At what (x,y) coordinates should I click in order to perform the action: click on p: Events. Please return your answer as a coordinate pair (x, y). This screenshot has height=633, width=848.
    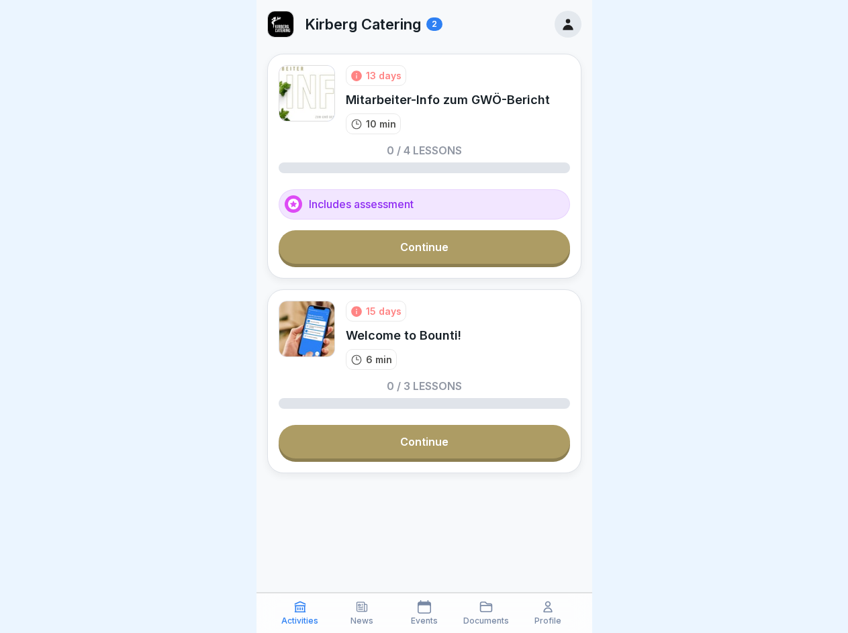
    Looking at the image, I should click on (424, 621).